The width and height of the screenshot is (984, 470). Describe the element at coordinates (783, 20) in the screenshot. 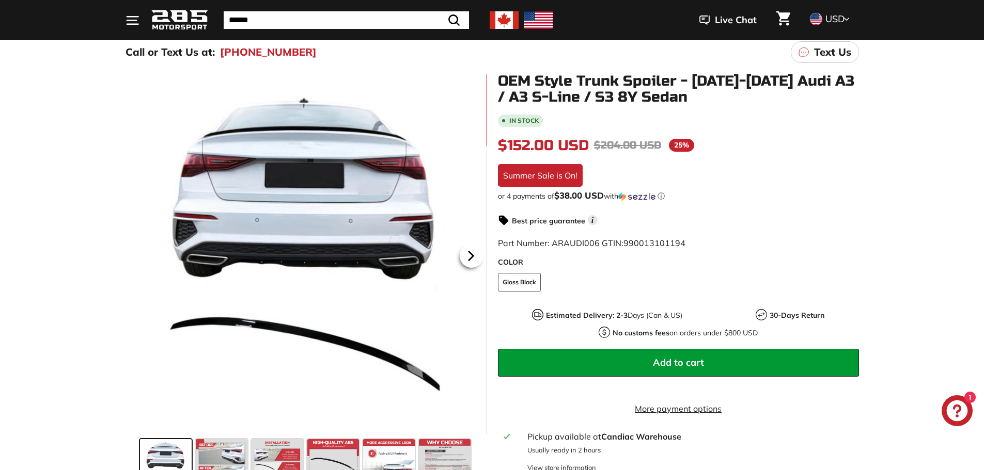

I see `a: Cart` at that location.